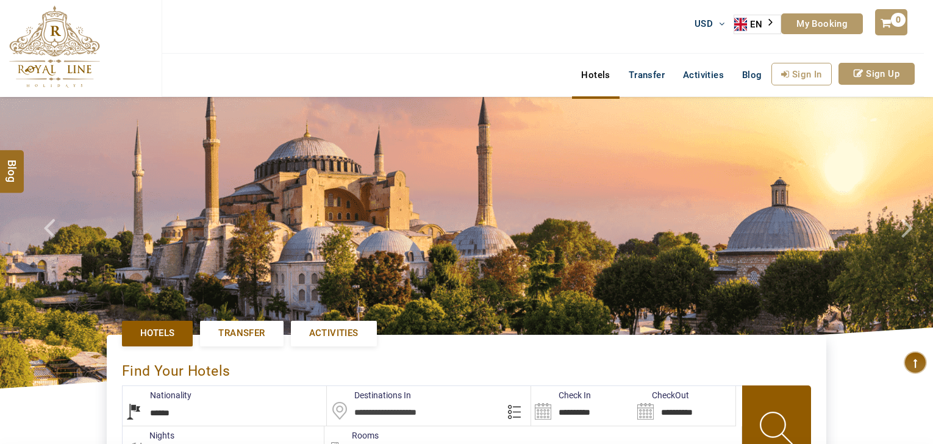 The height and width of the screenshot is (444, 933). What do you see at coordinates (661, 395) in the screenshot?
I see `label: CheckOut` at bounding box center [661, 395].